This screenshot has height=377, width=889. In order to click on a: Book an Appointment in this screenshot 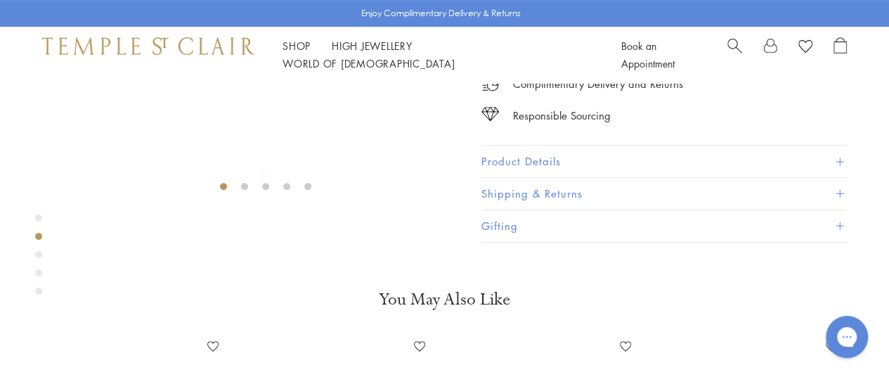, I will do `click(648, 54)`.